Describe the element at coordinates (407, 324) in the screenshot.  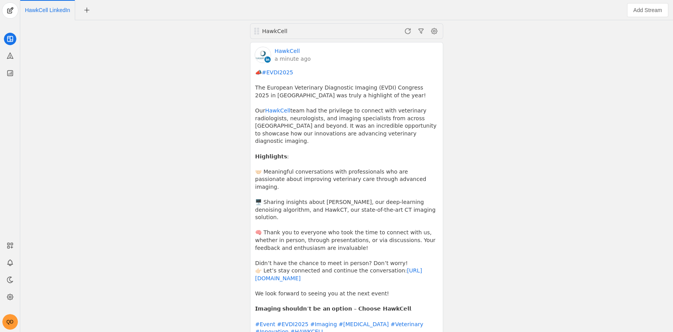
I see `a: #Veterinary` at that location.